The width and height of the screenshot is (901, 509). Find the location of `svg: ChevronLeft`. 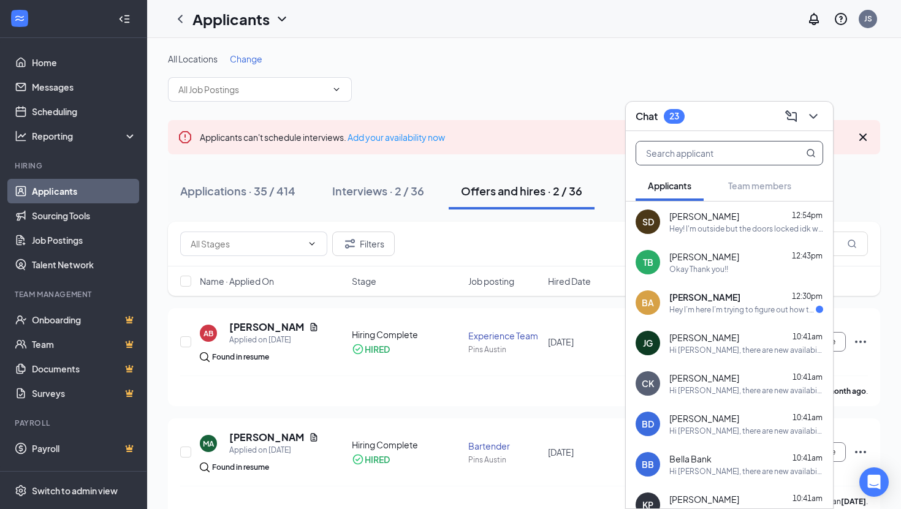

svg: ChevronLeft is located at coordinates (180, 19).